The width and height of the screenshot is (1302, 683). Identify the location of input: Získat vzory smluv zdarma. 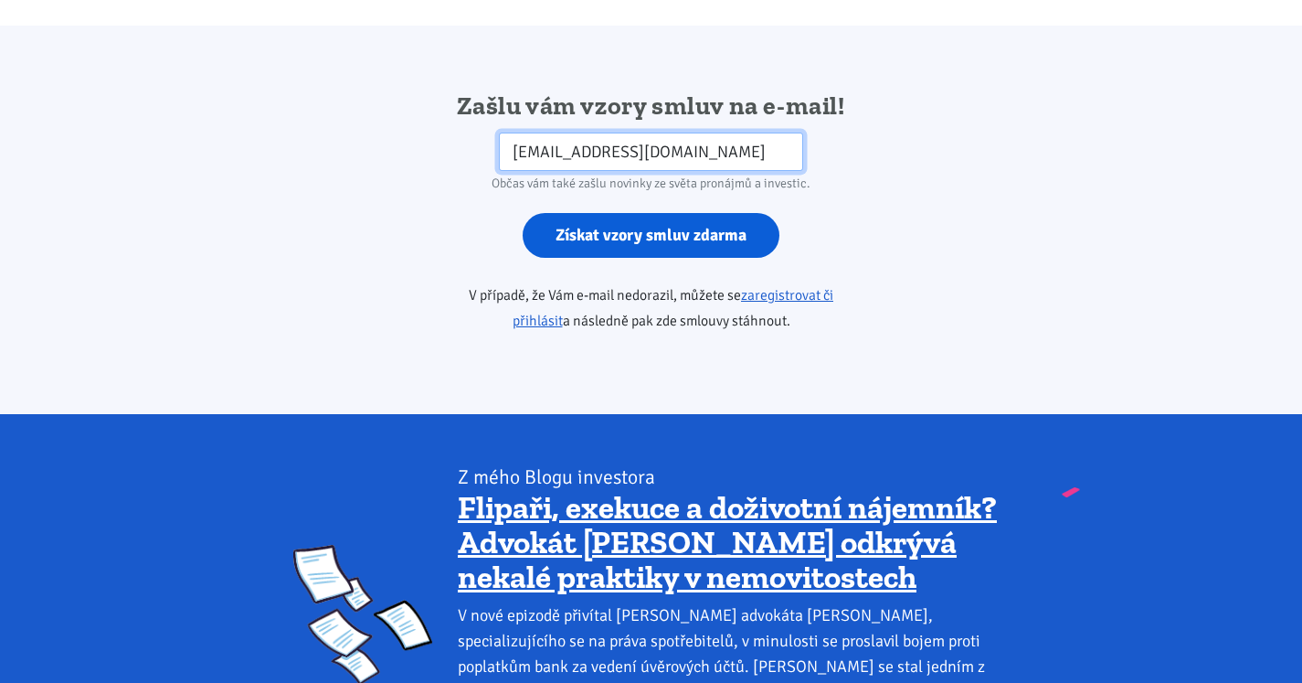
(651, 235).